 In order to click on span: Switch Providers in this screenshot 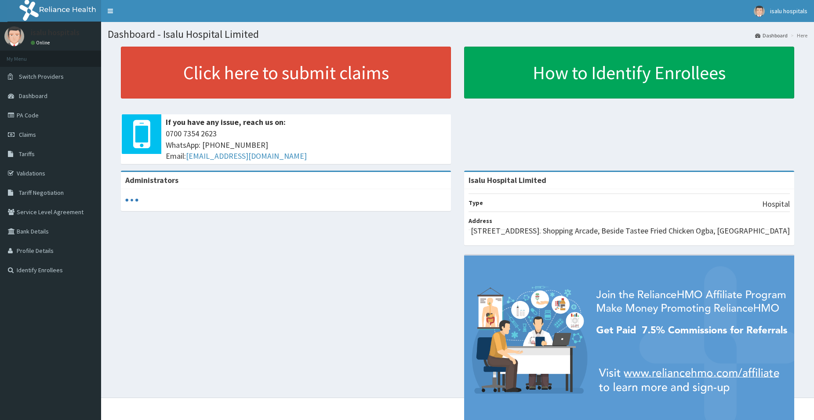, I will do `click(41, 76)`.